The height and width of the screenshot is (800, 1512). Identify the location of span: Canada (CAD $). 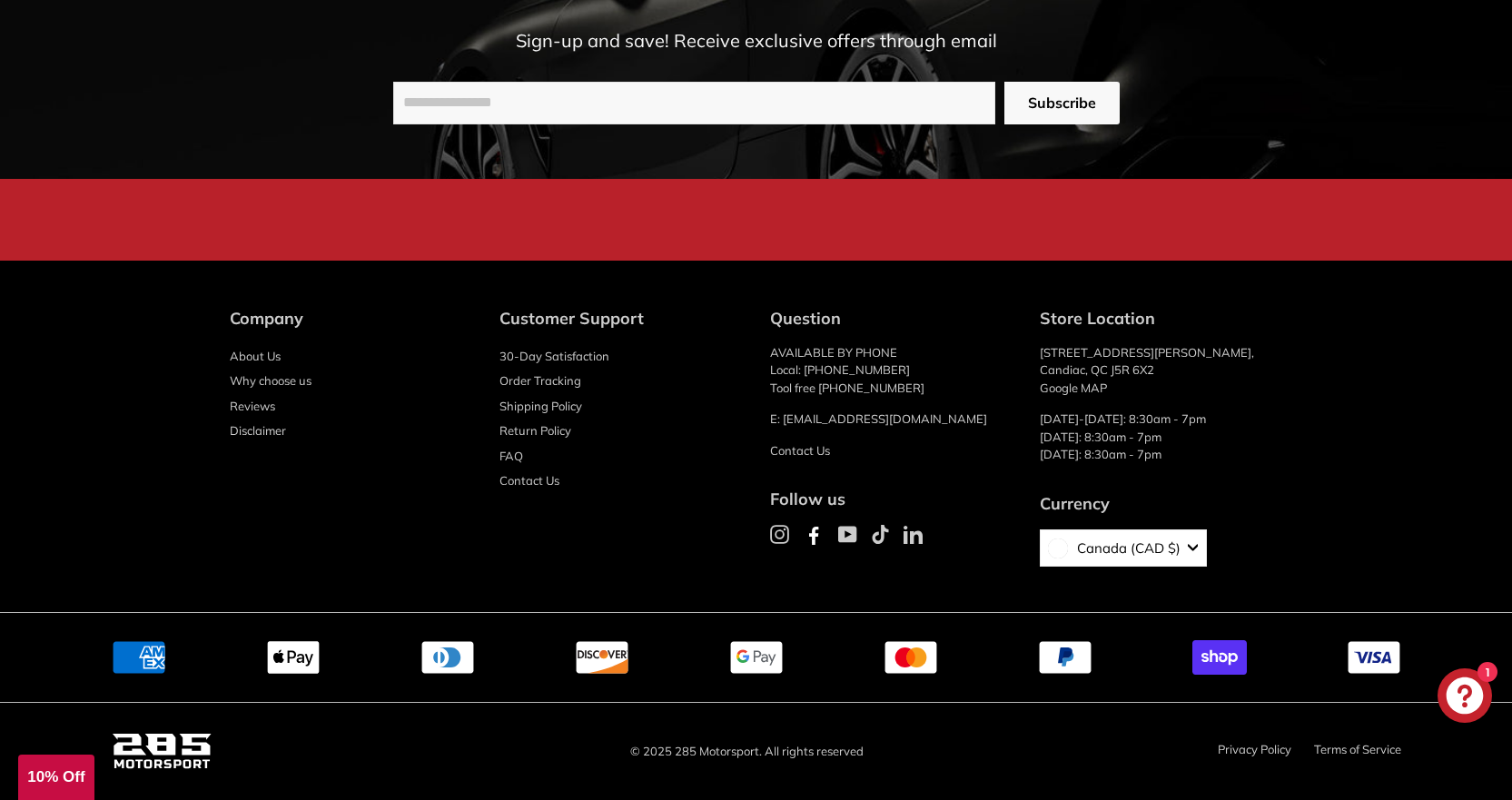
(1124, 548).